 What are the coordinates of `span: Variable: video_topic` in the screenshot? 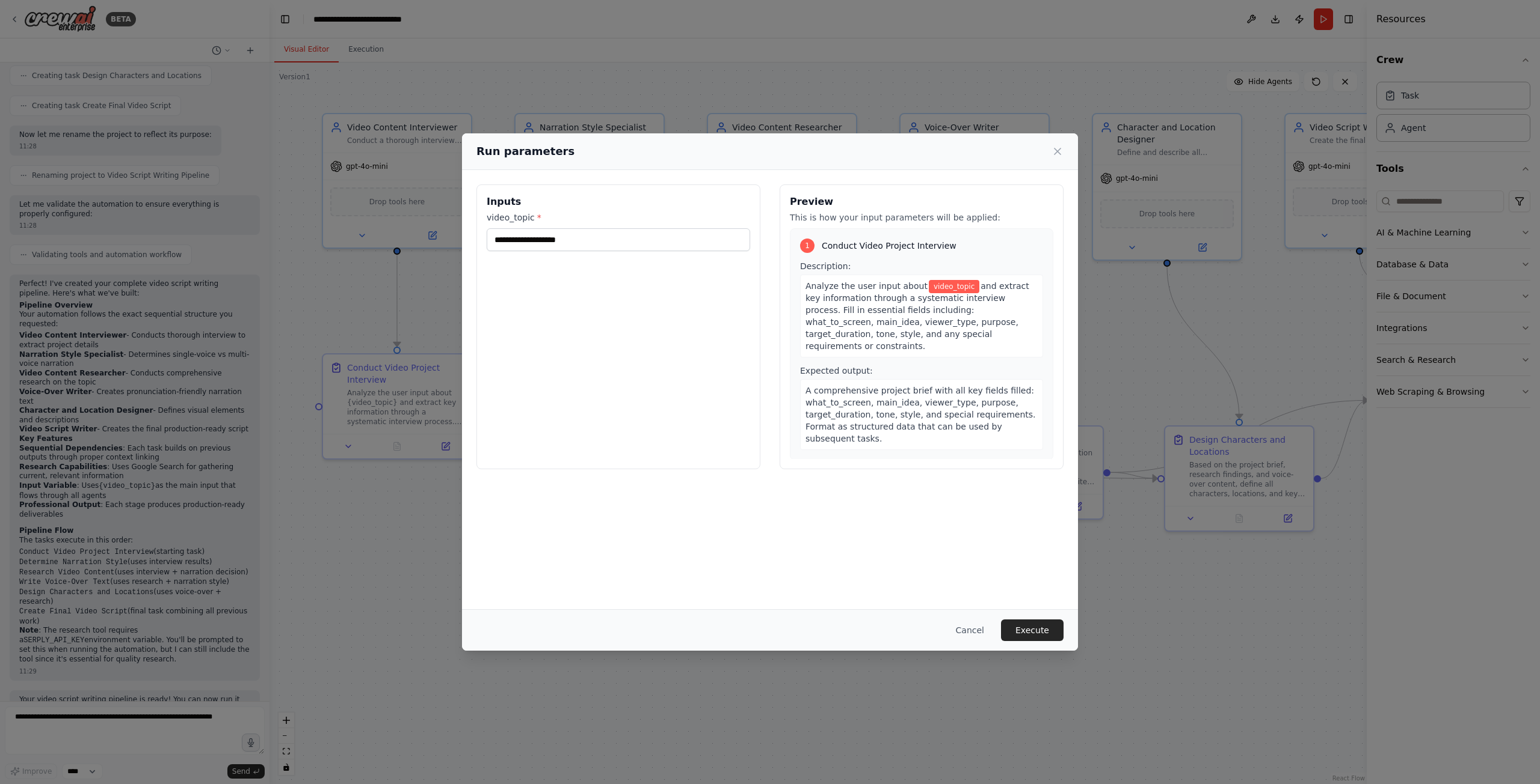 It's located at (954, 287).